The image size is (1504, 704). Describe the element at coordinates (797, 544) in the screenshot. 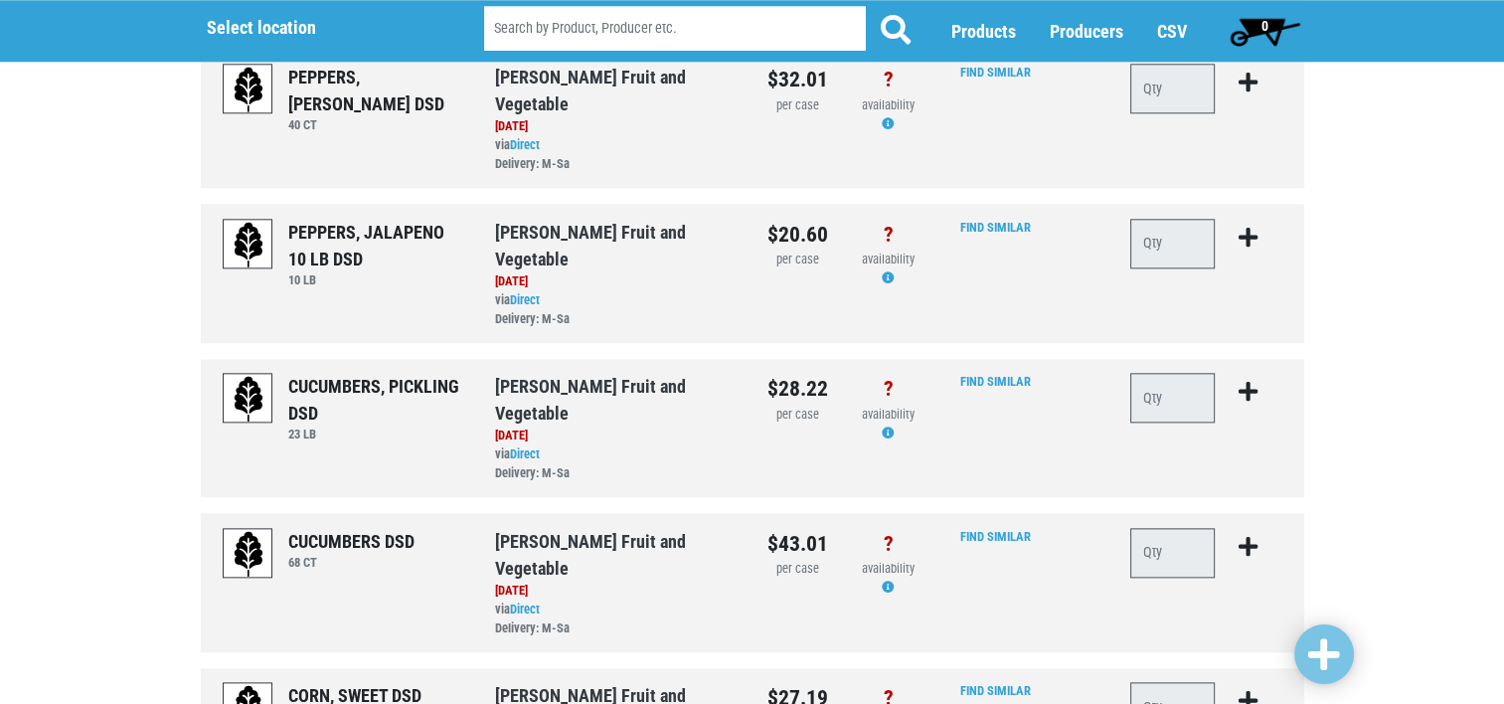

I see `div: $43.01` at that location.